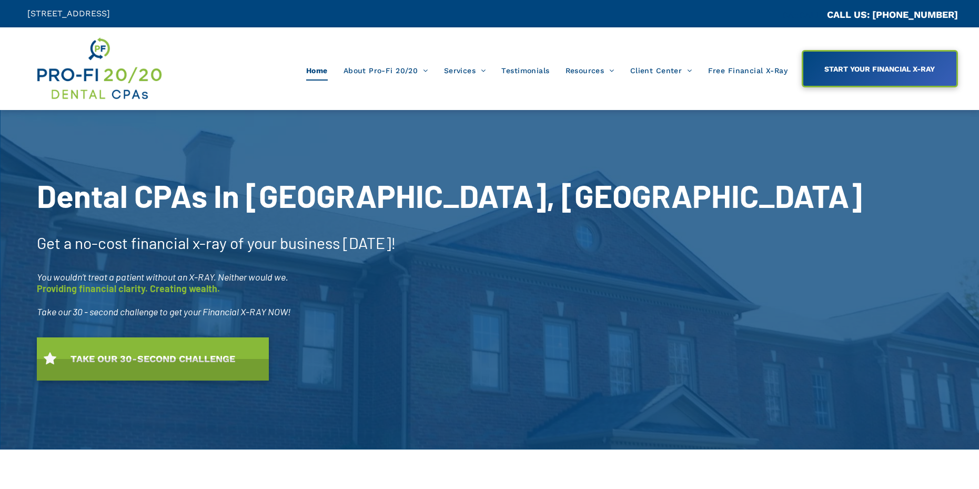 The image size is (979, 489). I want to click on a: Free Financial X-Ray, so click(748, 71).